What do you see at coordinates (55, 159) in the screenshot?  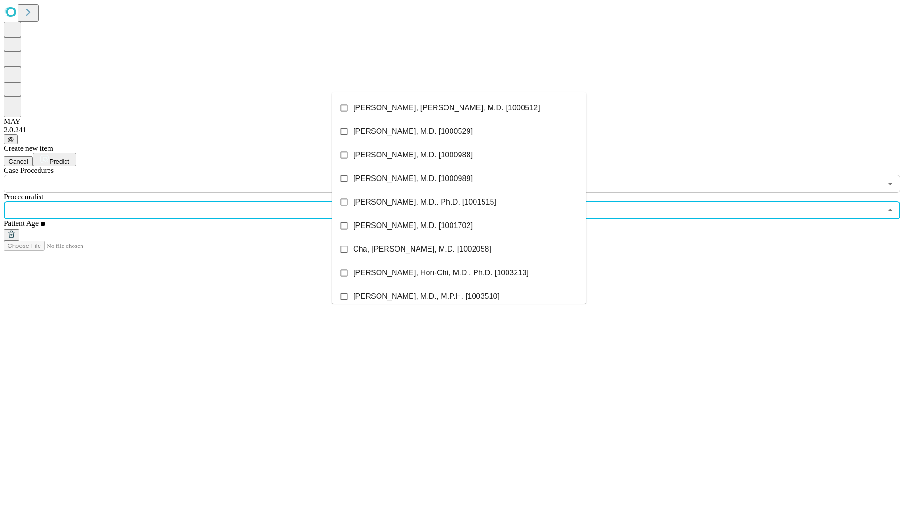 I see `button: Predict` at bounding box center [55, 159].